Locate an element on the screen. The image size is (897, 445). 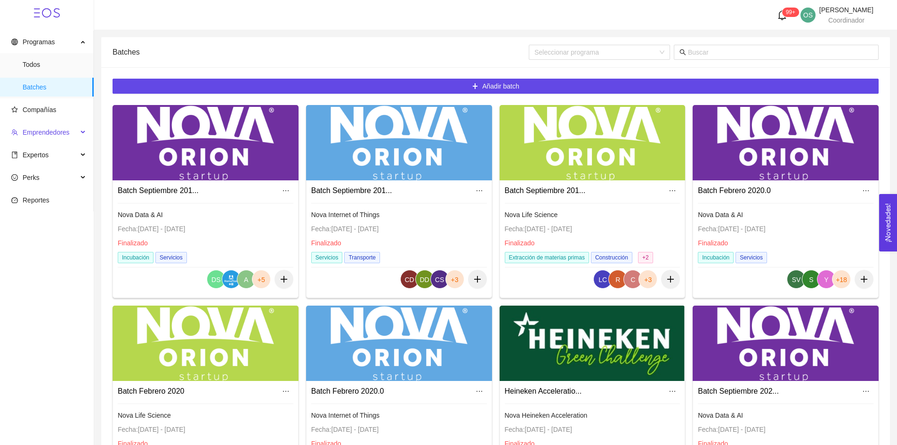
span: +18 is located at coordinates (842, 280).